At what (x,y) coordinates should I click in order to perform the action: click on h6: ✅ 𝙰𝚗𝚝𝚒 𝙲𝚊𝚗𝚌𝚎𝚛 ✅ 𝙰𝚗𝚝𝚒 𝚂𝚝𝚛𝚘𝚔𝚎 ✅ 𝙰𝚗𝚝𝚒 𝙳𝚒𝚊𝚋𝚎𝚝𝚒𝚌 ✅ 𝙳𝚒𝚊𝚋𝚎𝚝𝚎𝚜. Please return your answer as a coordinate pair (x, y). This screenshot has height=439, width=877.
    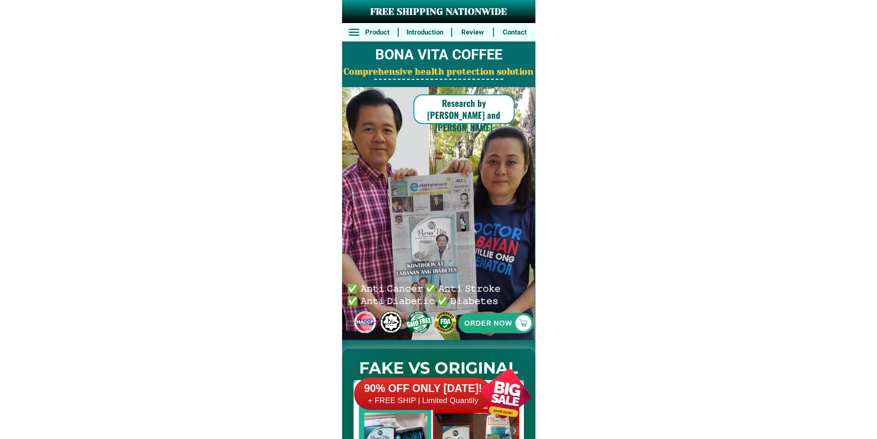
    Looking at the image, I should click on (426, 293).